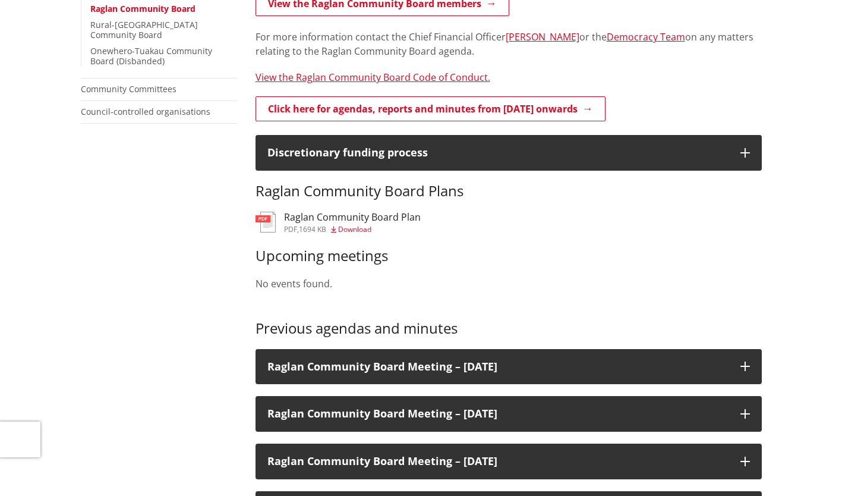  I want to click on img: document-pdf.svg, so click(266, 222).